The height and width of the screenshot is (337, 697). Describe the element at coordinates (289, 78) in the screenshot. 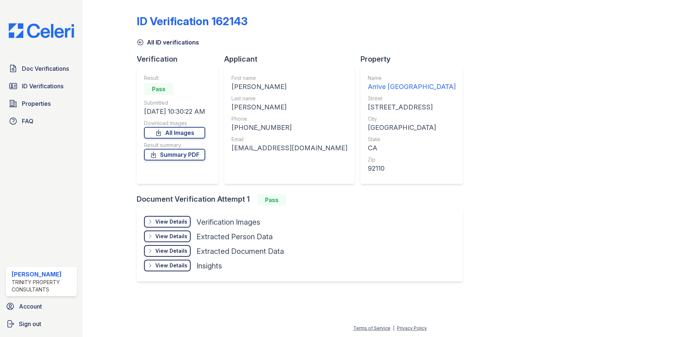

I see `div: First name` at that location.